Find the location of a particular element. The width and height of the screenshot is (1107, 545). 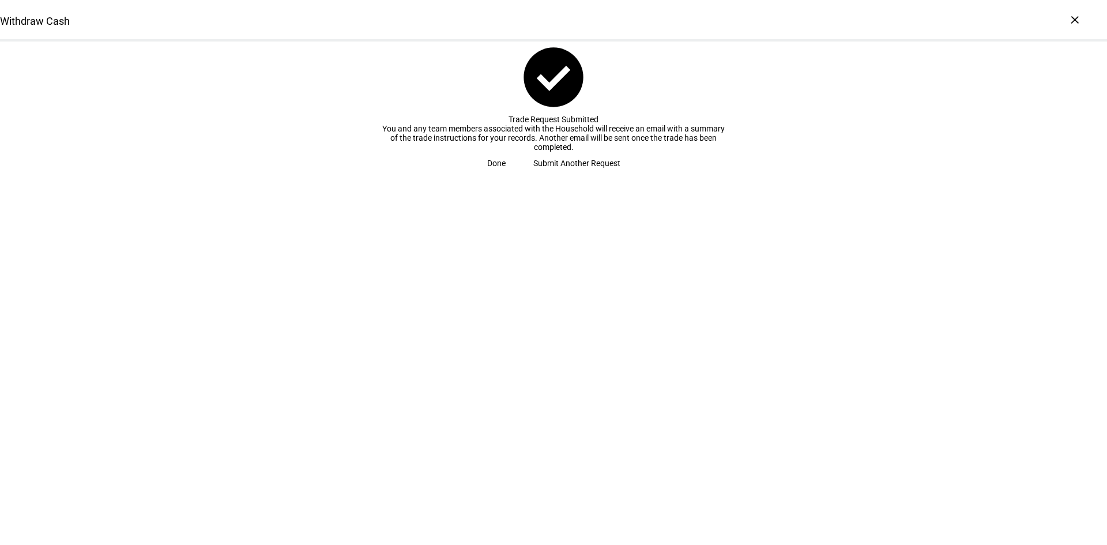

div: You and any team members associated with the Household will receive an email with a summary of th... is located at coordinates (554, 138).